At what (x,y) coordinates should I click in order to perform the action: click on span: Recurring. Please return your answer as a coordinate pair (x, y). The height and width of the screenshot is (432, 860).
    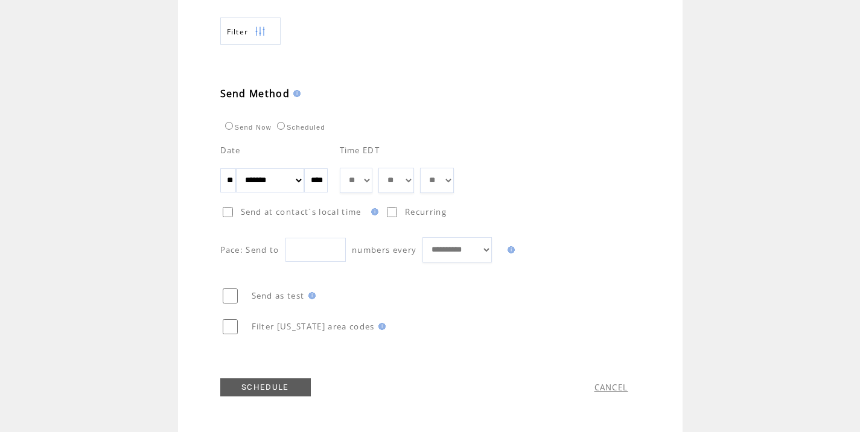
    Looking at the image, I should click on (426, 212).